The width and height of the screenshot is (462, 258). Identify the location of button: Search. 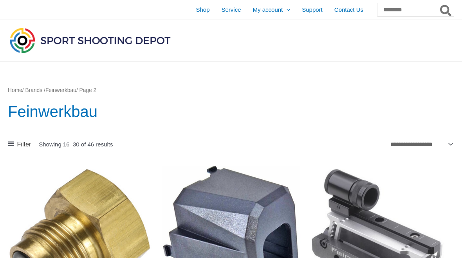
(446, 10).